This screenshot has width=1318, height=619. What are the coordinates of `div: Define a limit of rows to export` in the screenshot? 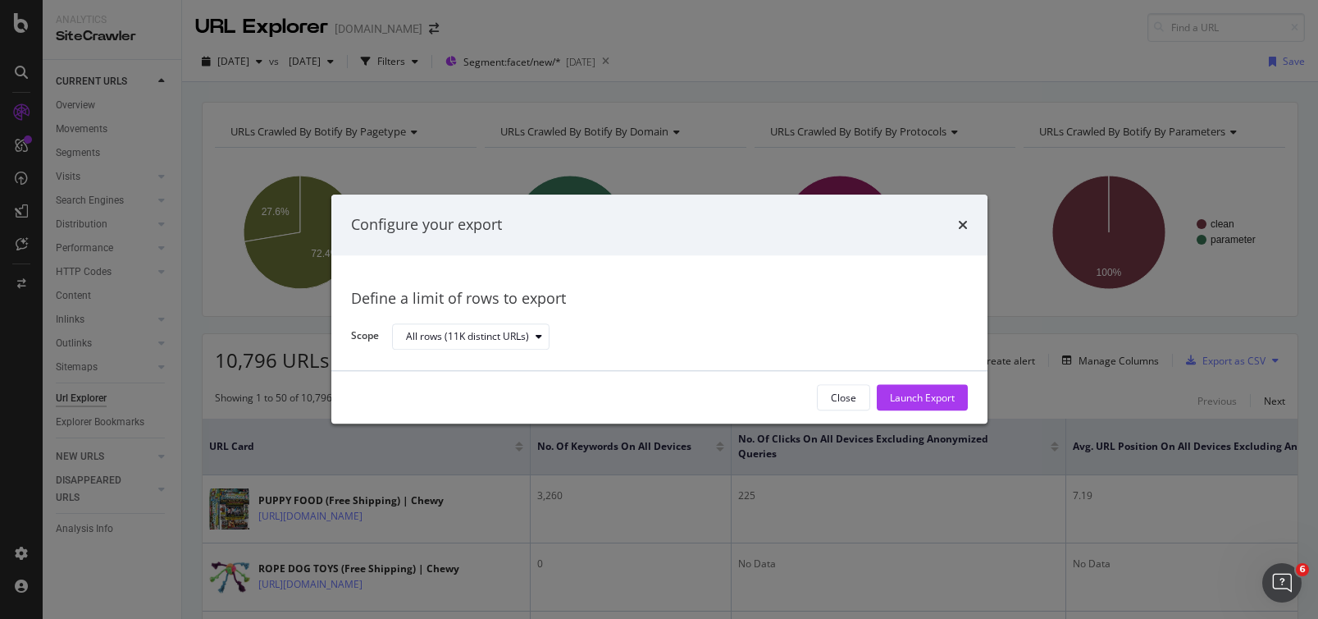 It's located at (660, 299).